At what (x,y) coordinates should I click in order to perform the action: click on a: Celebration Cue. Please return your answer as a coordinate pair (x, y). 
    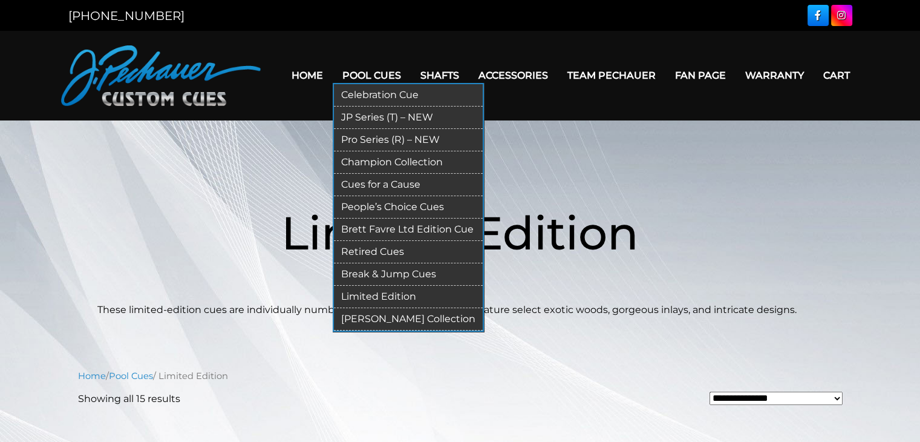
    Looking at the image, I should click on (408, 95).